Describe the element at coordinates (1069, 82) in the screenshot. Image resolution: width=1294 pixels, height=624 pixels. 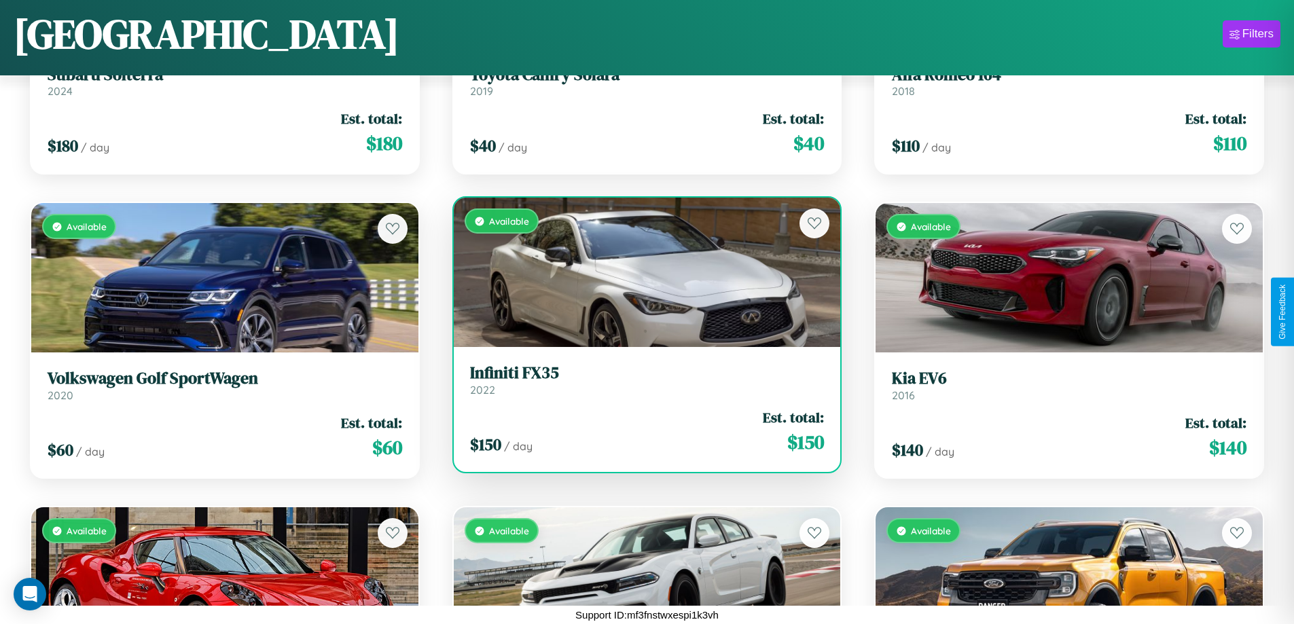
I see `a: Alfa Romeo 1642018` at that location.